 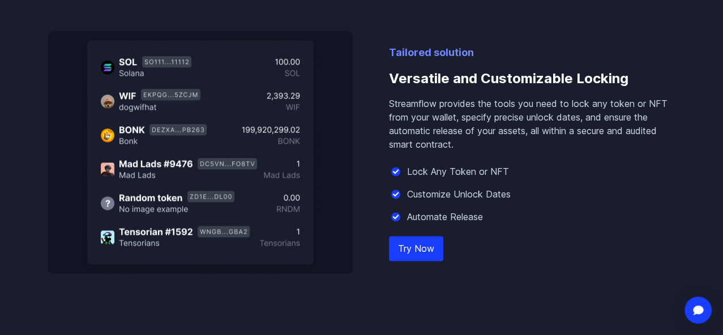 What do you see at coordinates (459, 194) in the screenshot?
I see `p: Customize Unlock Dates` at bounding box center [459, 194].